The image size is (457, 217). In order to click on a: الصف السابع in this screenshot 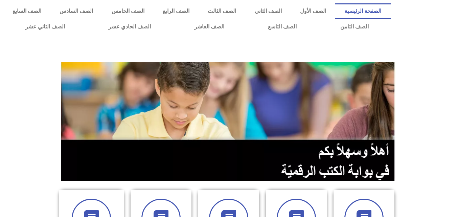, I will do `click(27, 11)`.